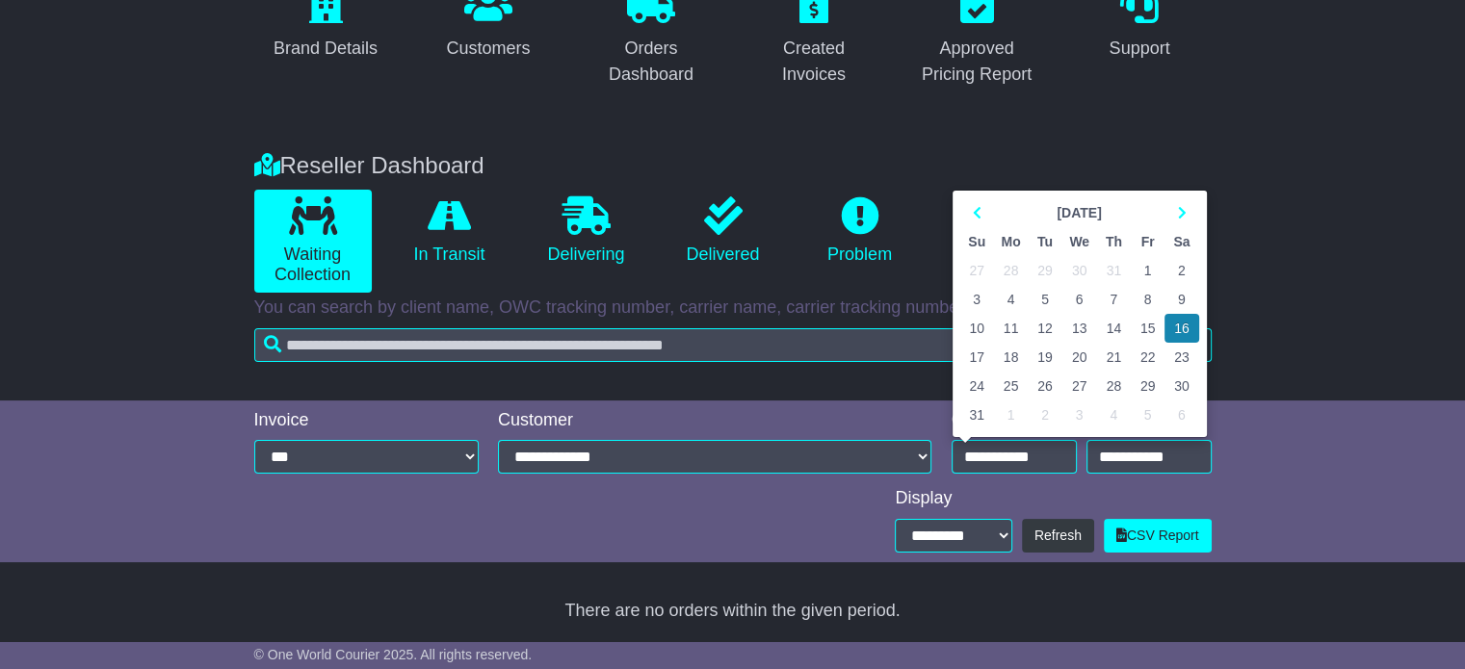 Image resolution: width=1465 pixels, height=669 pixels. What do you see at coordinates (367, 421) in the screenshot?
I see `div: Invoice` at bounding box center [367, 421].